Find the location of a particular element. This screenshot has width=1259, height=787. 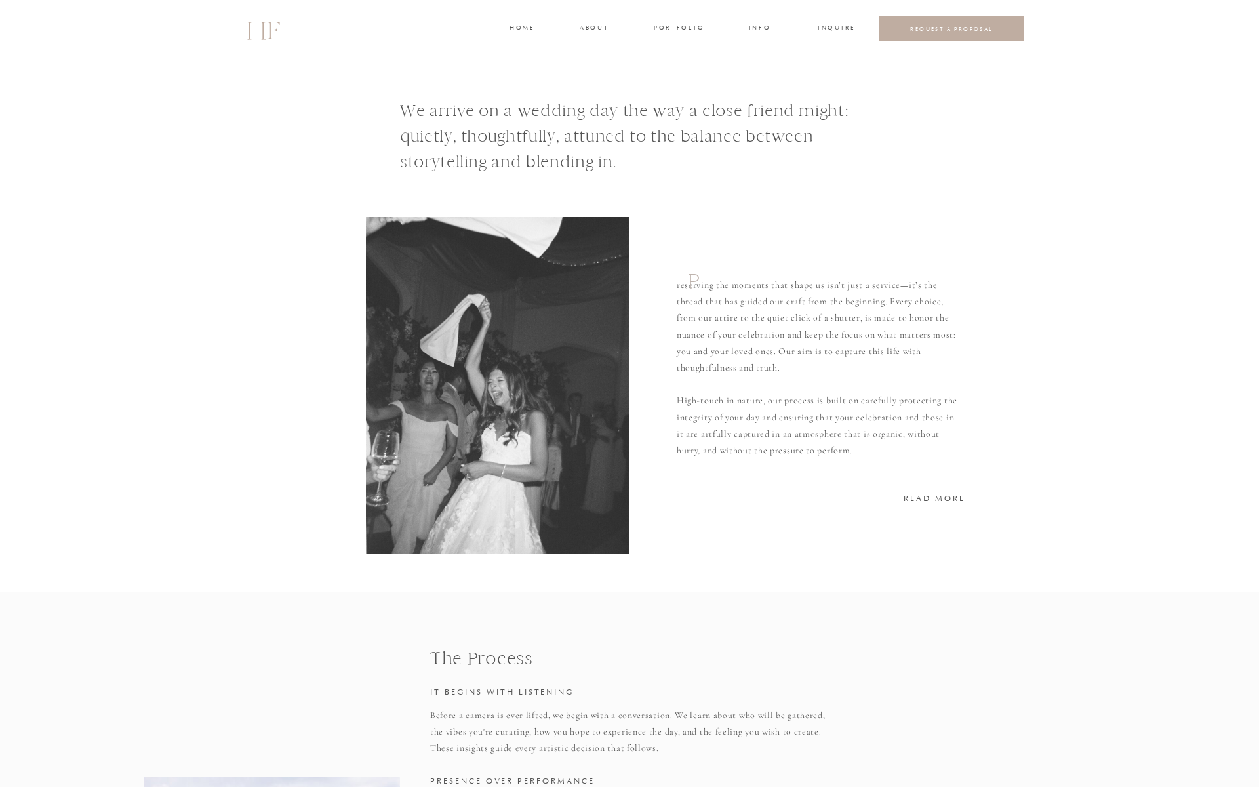

p: Before a camera is ever lifted, we begin with a conversation. We learn about who will be gathered... is located at coordinates (629, 733).